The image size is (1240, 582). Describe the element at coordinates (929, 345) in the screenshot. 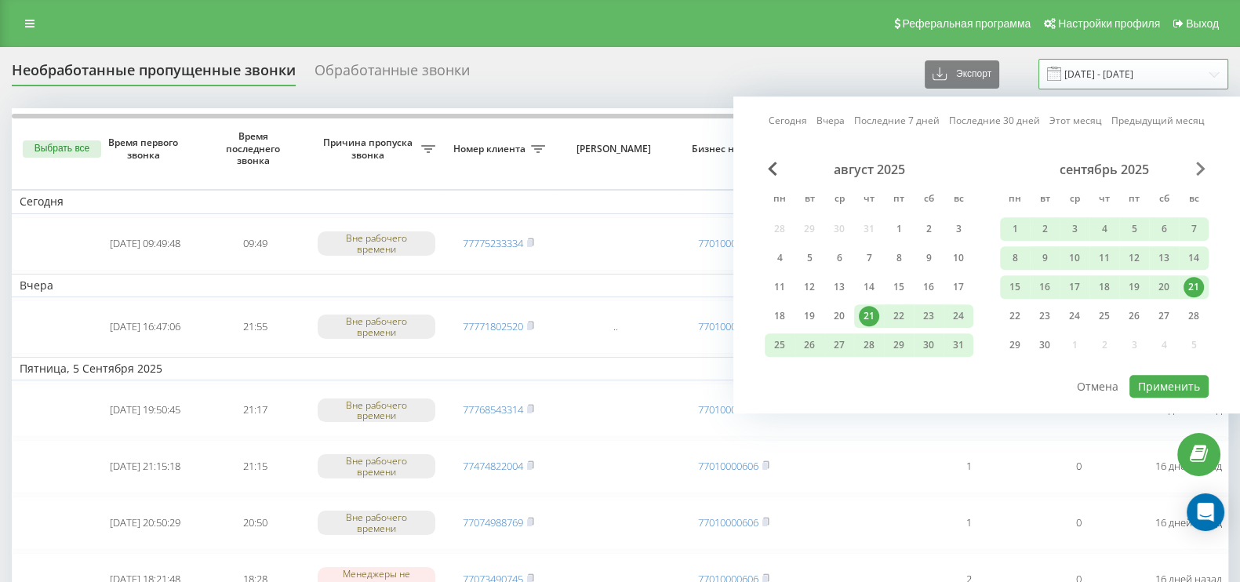

I see `div: сб 30 авг. 2025 г.` at that location.